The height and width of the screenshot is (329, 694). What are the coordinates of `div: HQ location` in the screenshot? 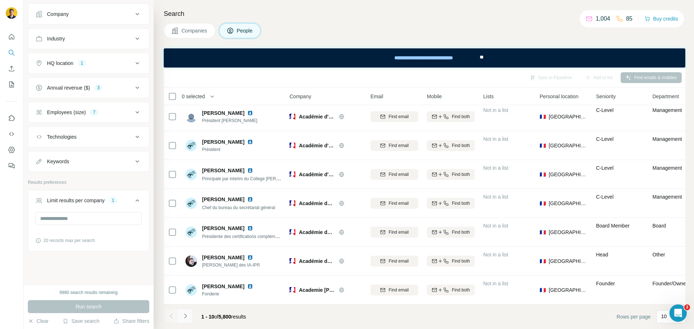 It's located at (60, 63).